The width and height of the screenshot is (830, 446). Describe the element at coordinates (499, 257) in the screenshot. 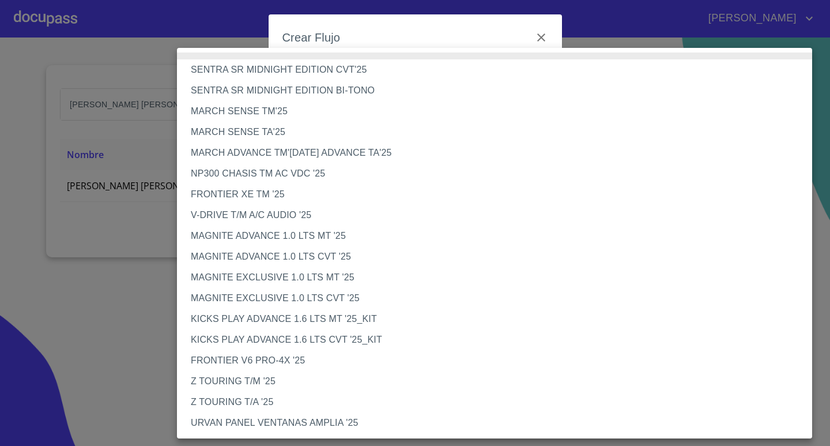

I see `li: MAGNITE ADVANCE 1.0 LTS CVT '25` at that location.